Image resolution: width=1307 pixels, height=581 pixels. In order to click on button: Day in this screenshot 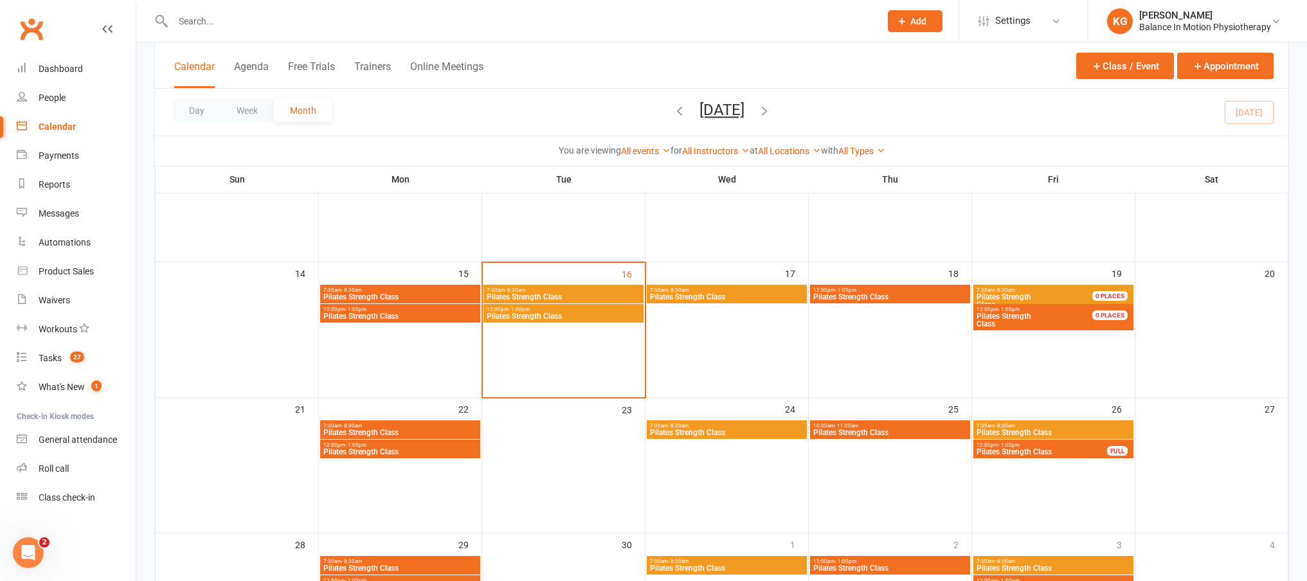, I will do `click(197, 111)`.